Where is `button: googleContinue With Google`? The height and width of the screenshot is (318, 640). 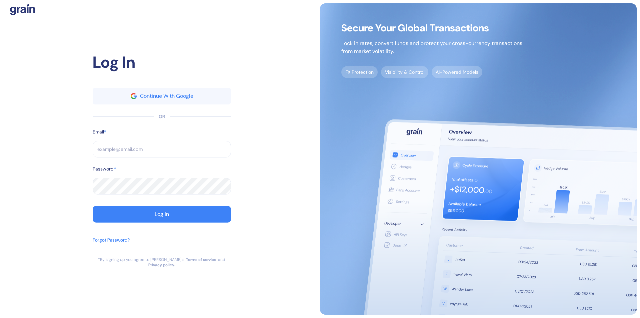 button: googleContinue With Google is located at coordinates (162, 96).